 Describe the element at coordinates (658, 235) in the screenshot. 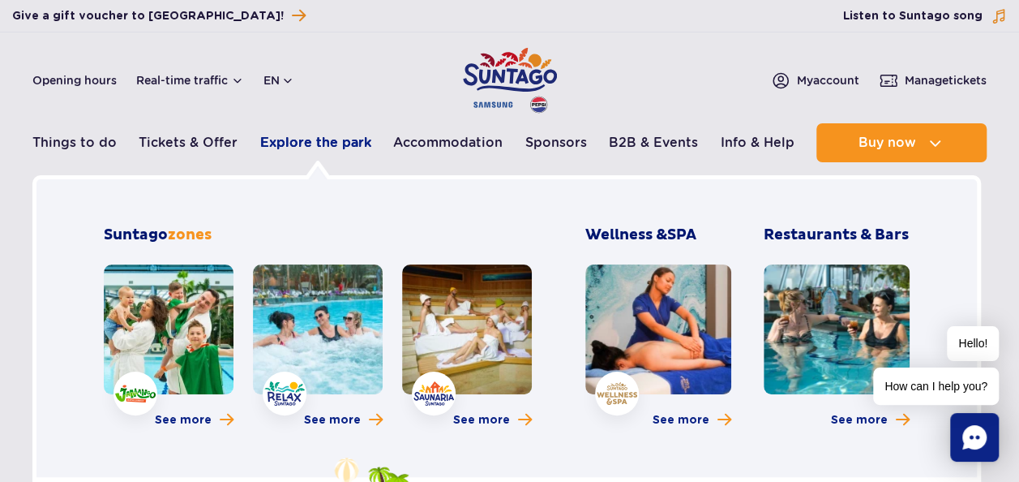

I see `h3: Wellness &` at that location.